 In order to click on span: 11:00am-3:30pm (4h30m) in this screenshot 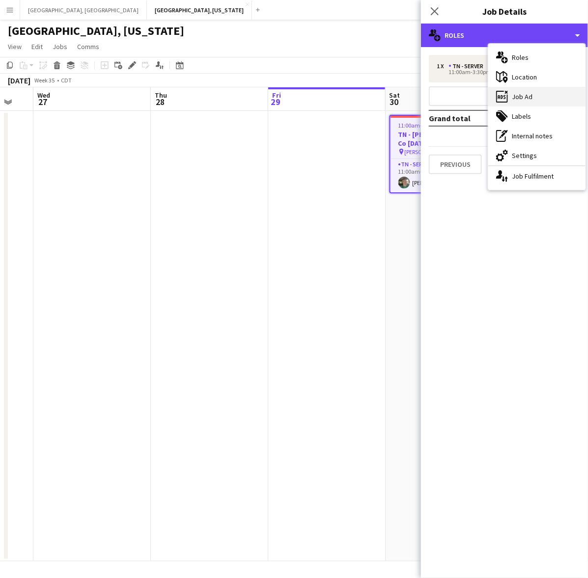, I will do `click(430, 125)`.